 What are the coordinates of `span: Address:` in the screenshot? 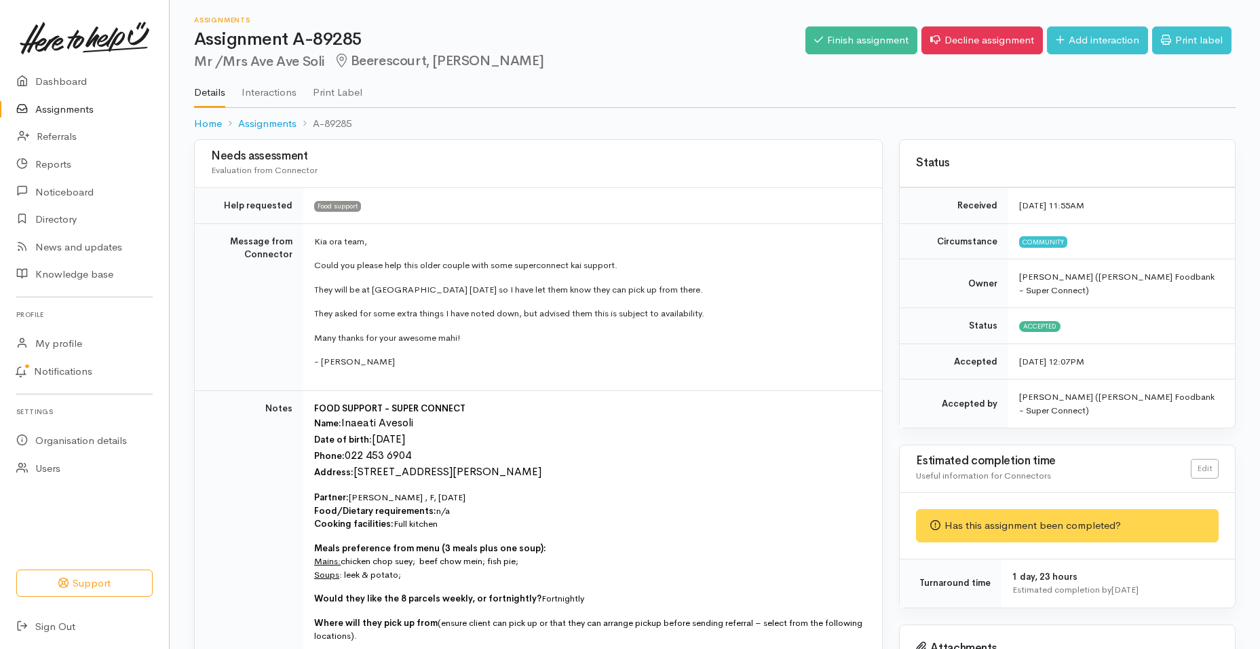 It's located at (334, 472).